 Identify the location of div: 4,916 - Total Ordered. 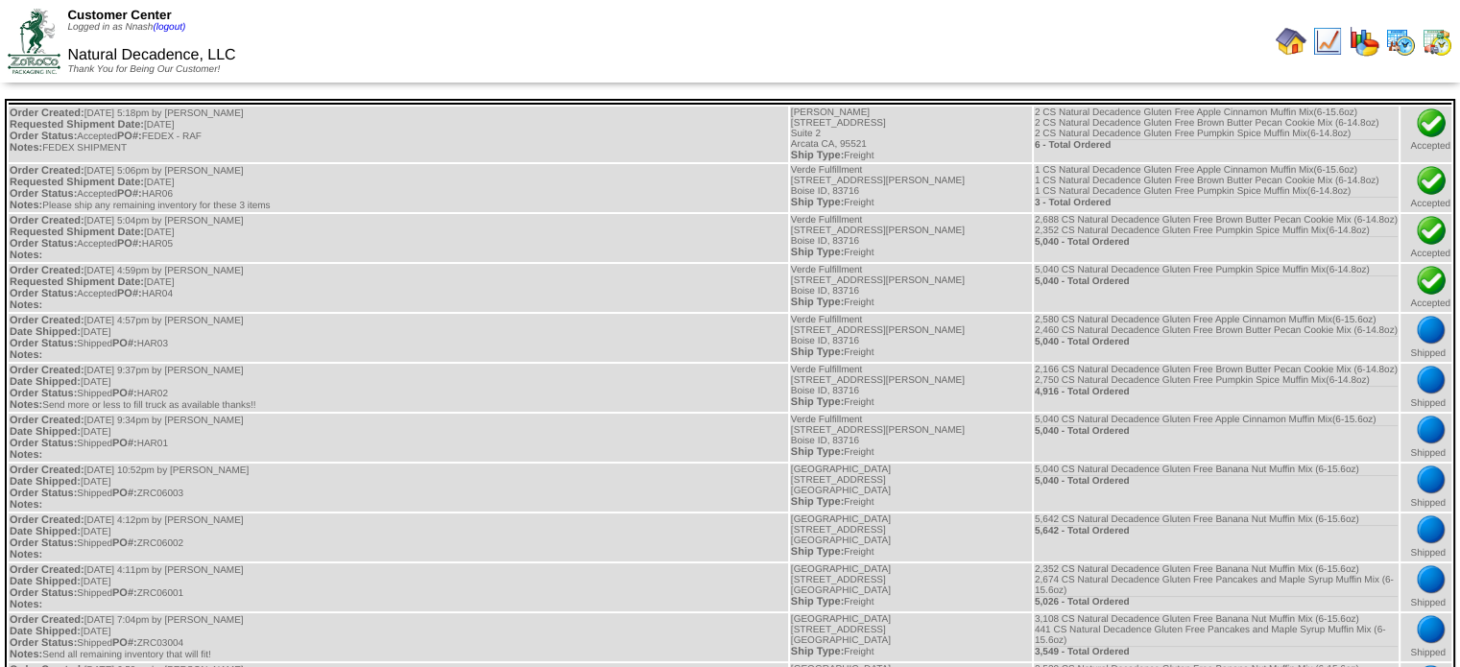
(1217, 392).